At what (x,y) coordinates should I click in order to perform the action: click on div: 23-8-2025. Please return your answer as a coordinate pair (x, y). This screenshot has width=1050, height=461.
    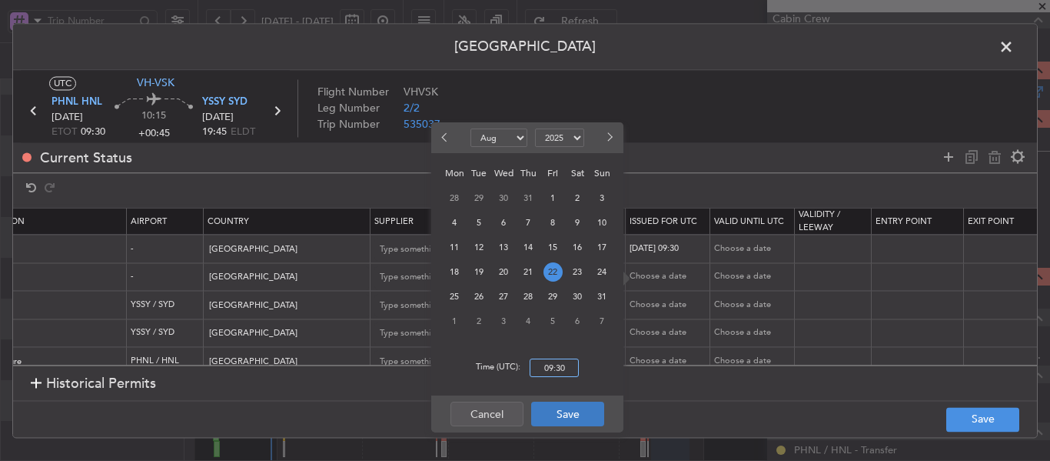
    Looking at the image, I should click on (577, 271).